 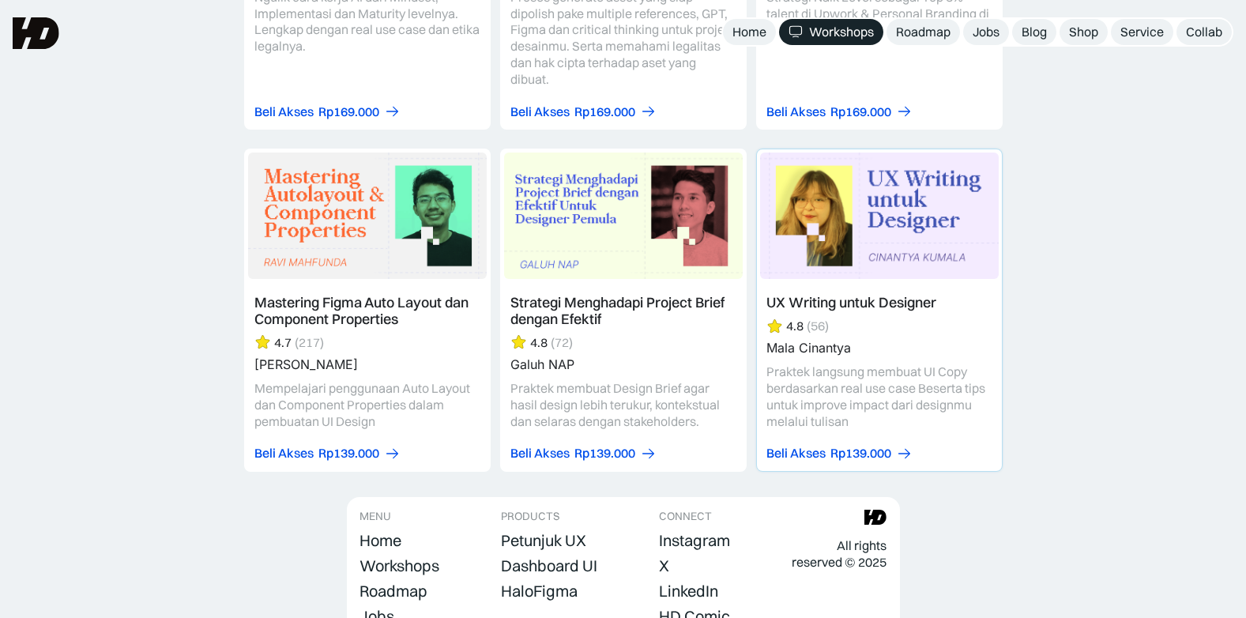 What do you see at coordinates (539, 591) in the screenshot?
I see `a: HaloFigma` at bounding box center [539, 591].